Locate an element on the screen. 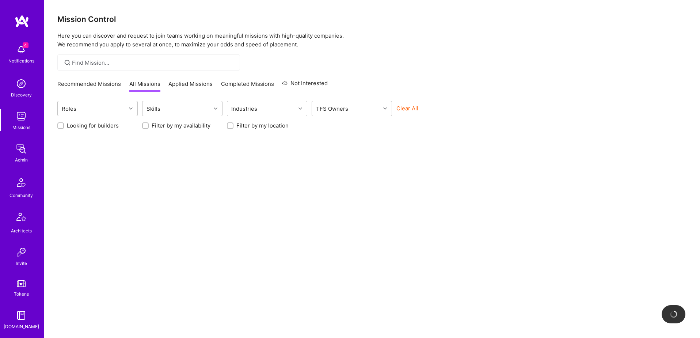  div: Roles is located at coordinates (69, 109).